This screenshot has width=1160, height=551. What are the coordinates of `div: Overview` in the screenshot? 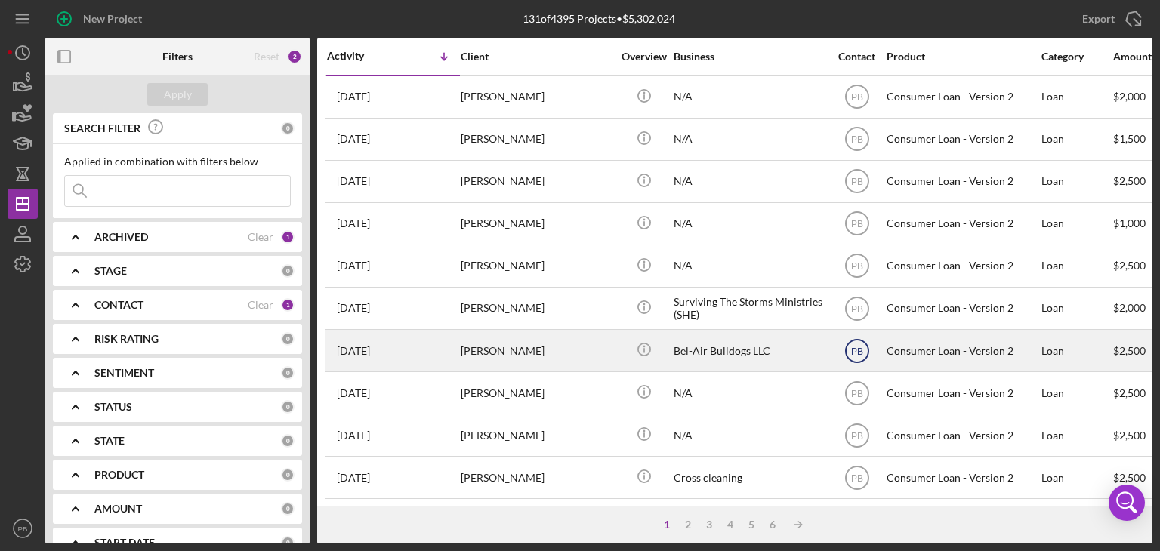 It's located at (644, 57).